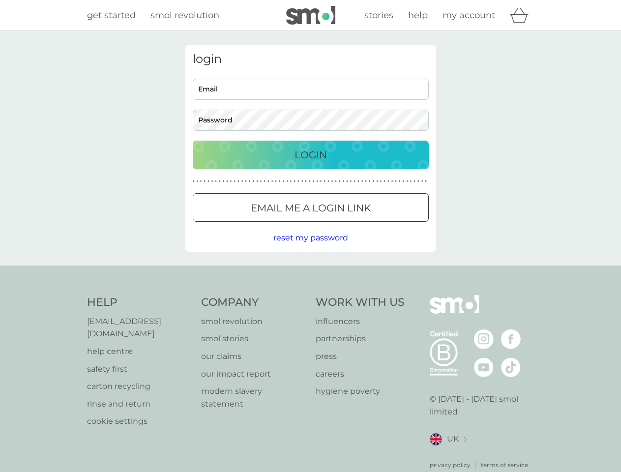  I want to click on a: partnerships, so click(360, 339).